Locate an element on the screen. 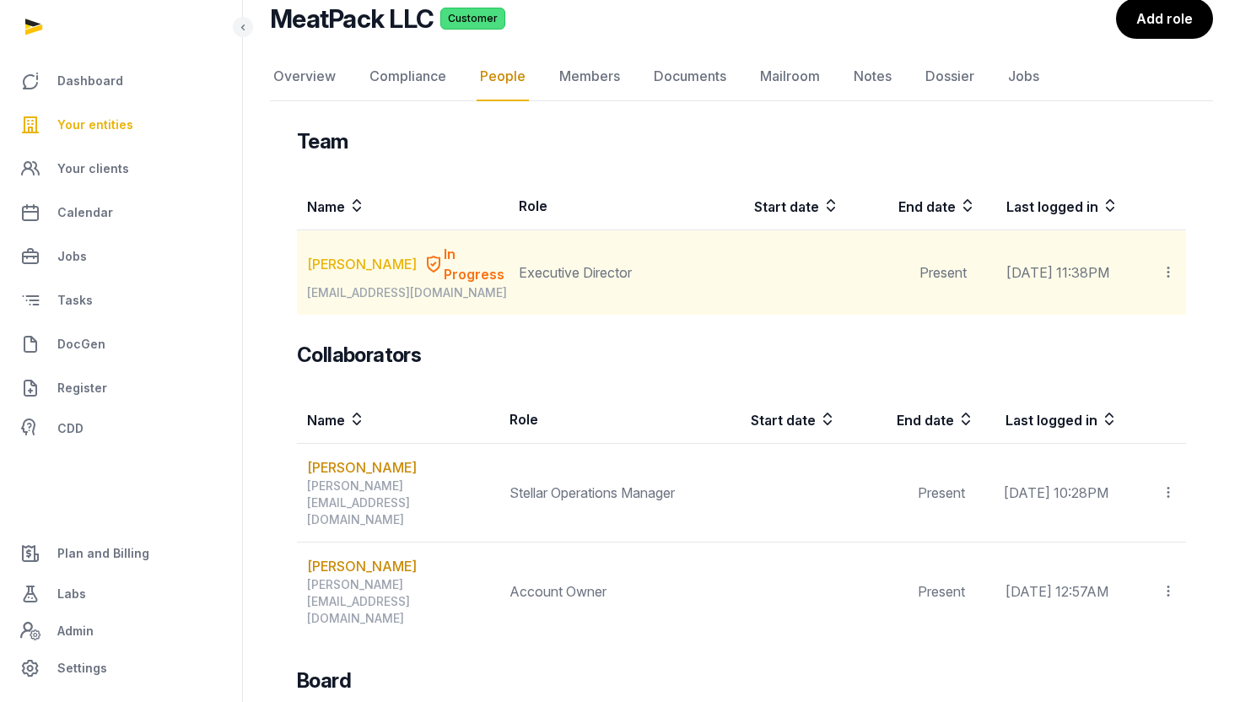 This screenshot has width=1240, height=702. a: Plan and Billing is located at coordinates (121, 553).